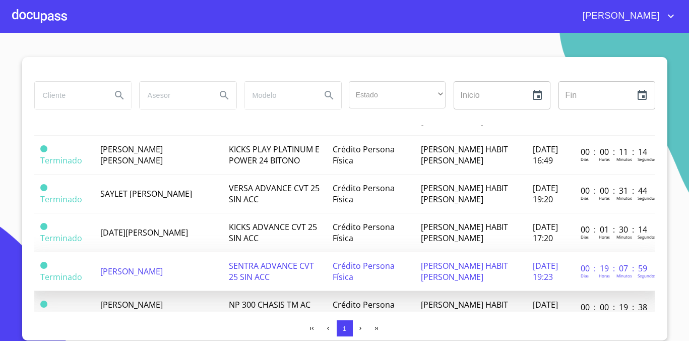 The image size is (689, 341). What do you see at coordinates (274, 193) in the screenshot?
I see `span: VERSA ADVANCE CVT 25 SIN ACC` at bounding box center [274, 193].